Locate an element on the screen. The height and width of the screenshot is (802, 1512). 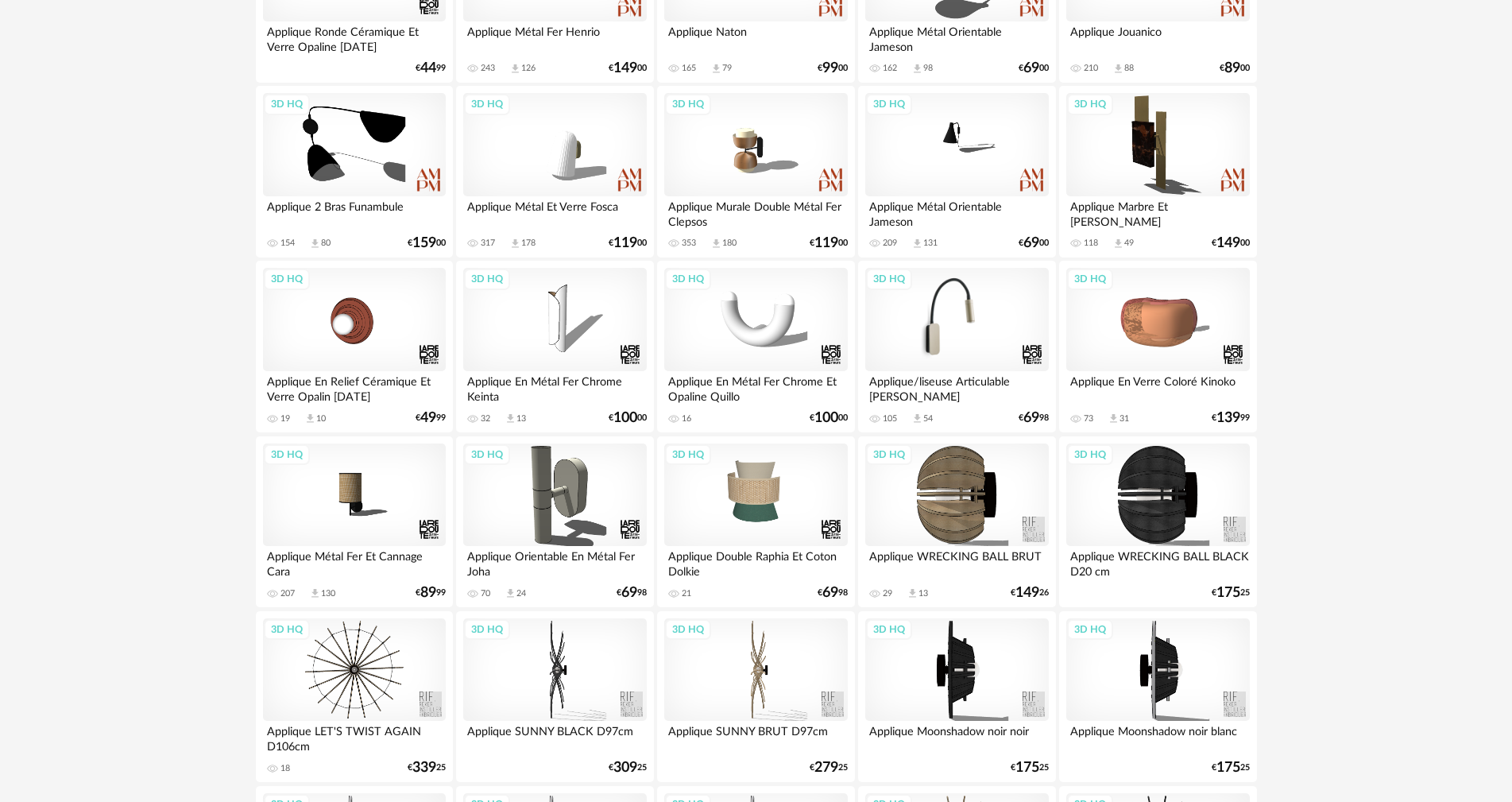
div: Applique Orientable En Métal Fer Joha is located at coordinates (555, 561).